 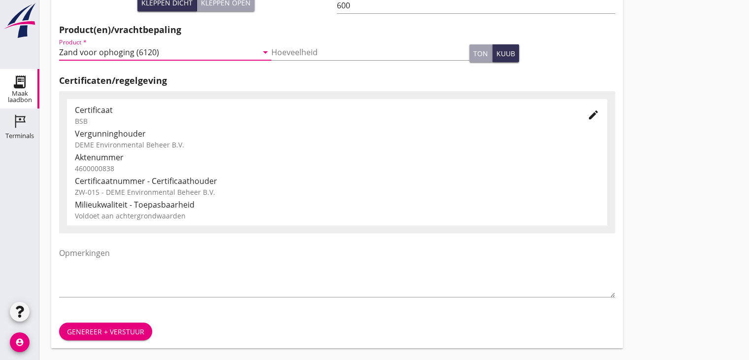 What do you see at coordinates (20, 135) in the screenshot?
I see `div: Terminals` at bounding box center [20, 135].